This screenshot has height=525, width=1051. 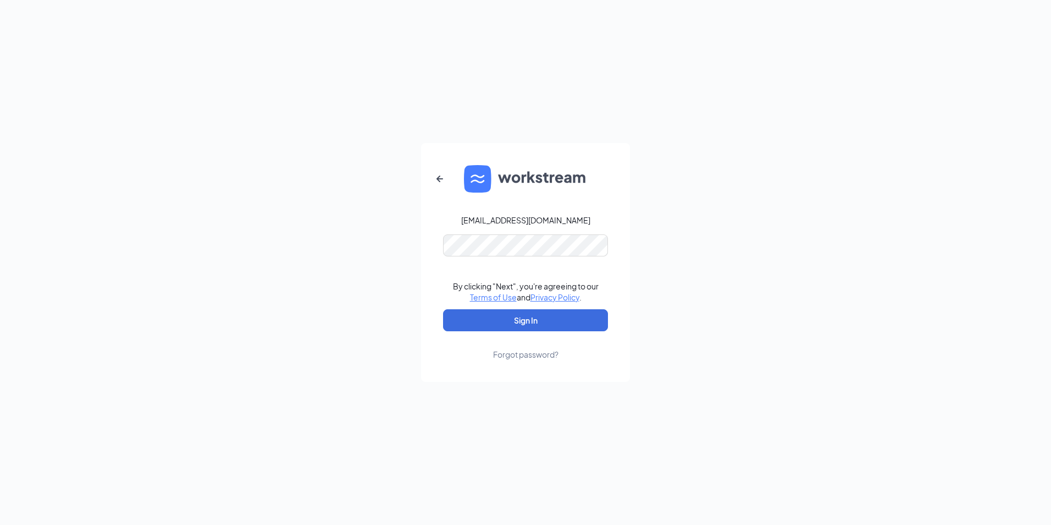 What do you see at coordinates (493, 297) in the screenshot?
I see `a: Terms of Use` at bounding box center [493, 297].